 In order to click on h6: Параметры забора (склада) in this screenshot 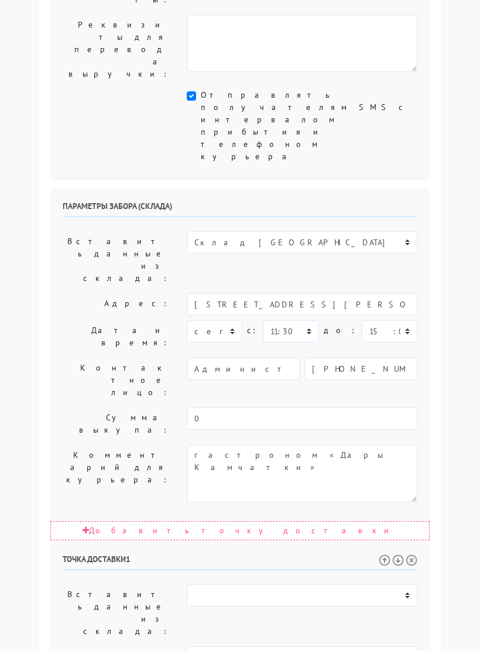, I will do `click(240, 209)`.